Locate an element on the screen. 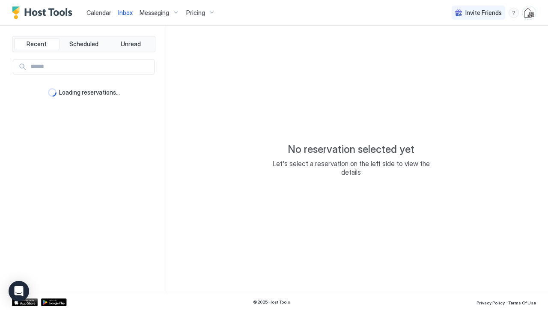 Image resolution: width=548 pixels, height=310 pixels. span: Inbox is located at coordinates (125, 12).